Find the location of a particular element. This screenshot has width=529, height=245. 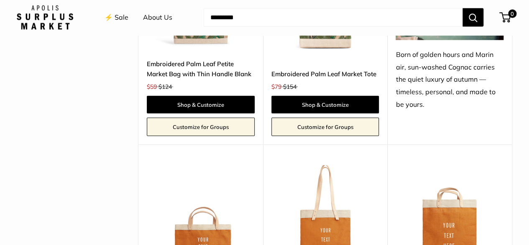

input: Search... is located at coordinates (333, 18).